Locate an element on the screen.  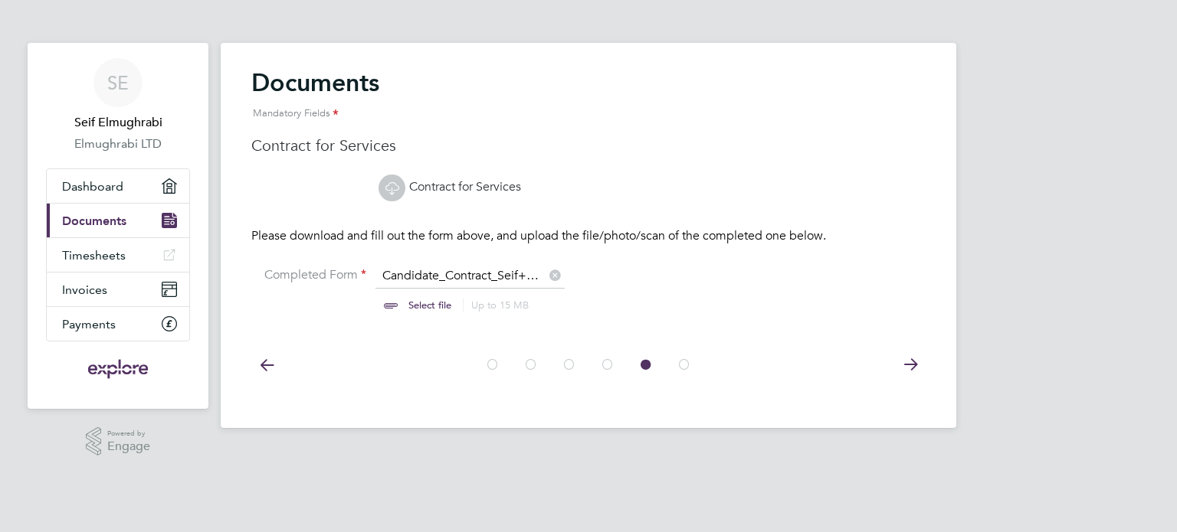
a: Contract for Services is located at coordinates (450, 187).